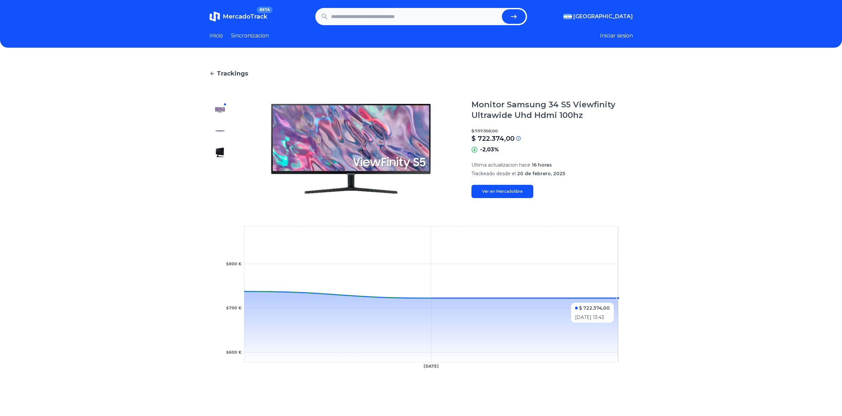 This screenshot has height=416, width=842. Describe the element at coordinates (541, 173) in the screenshot. I see `span: 20 de febrero, 2025` at that location.